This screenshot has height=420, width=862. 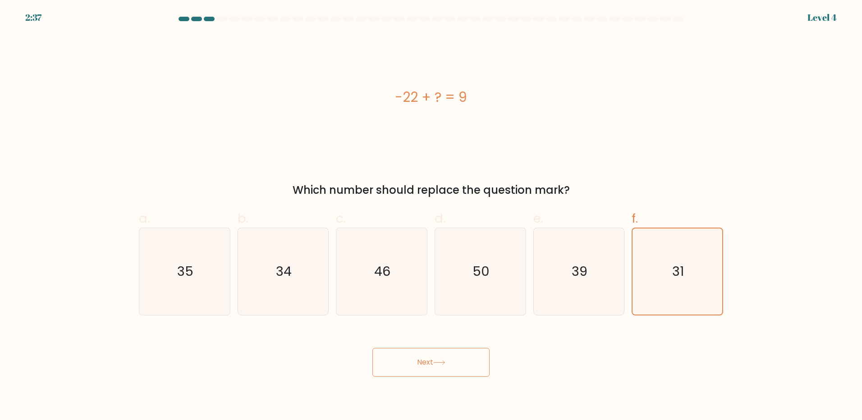 I want to click on div: Level 4, so click(x=822, y=18).